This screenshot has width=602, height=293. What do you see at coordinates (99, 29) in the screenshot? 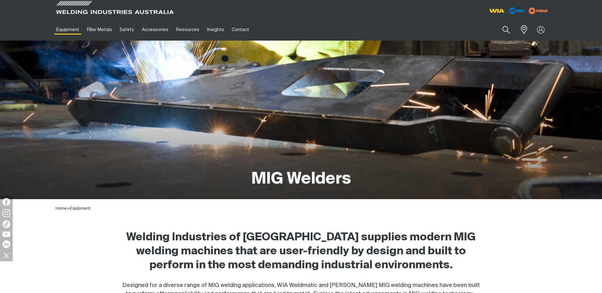
I see `a: Filler Metals` at bounding box center [99, 29].